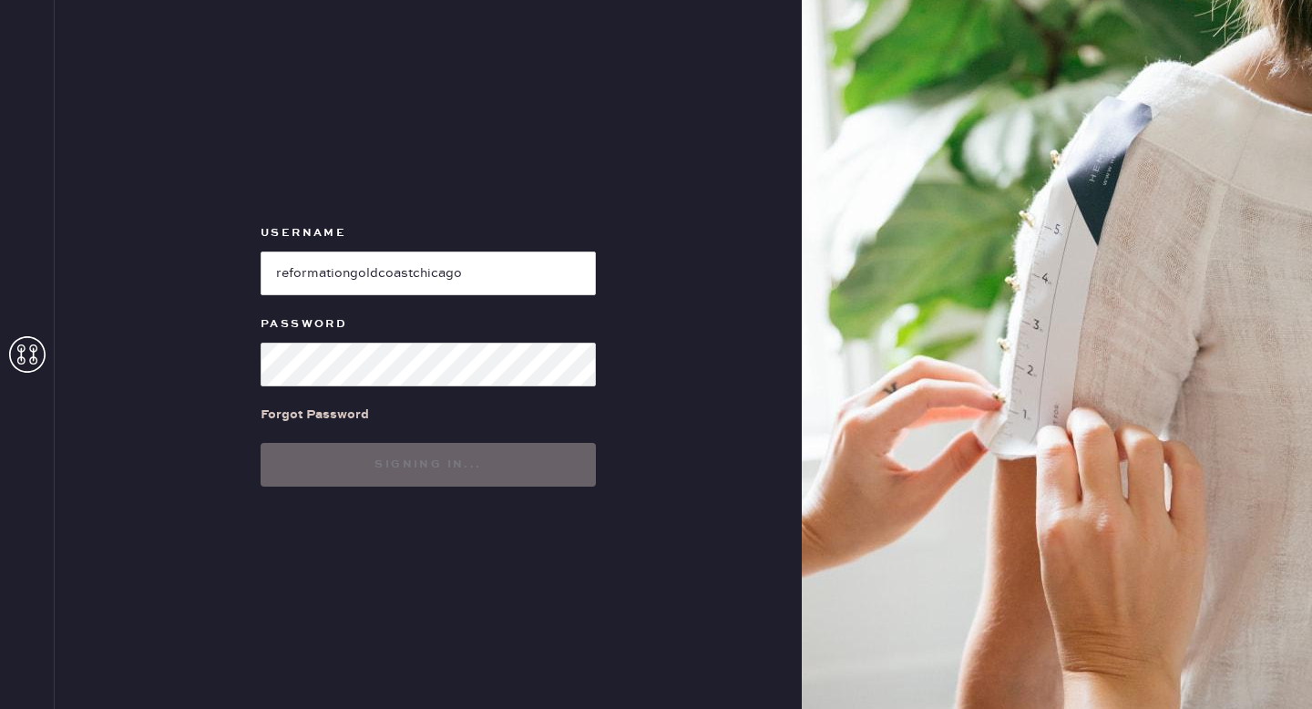  Describe the element at coordinates (428, 465) in the screenshot. I see `button: Signing in...` at that location.